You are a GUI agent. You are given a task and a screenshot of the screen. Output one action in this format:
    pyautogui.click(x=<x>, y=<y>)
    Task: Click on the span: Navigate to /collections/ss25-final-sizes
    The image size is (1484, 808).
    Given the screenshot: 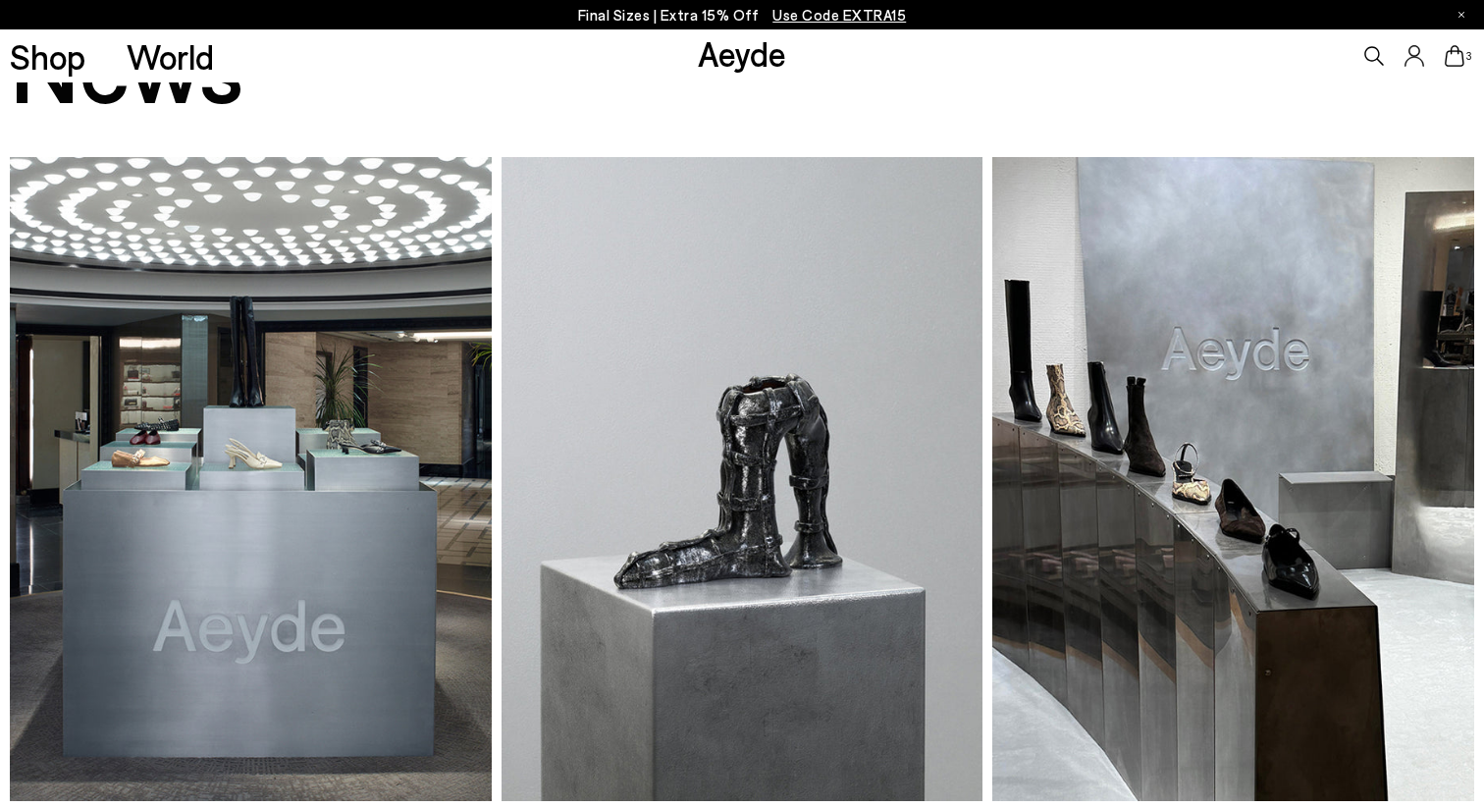 What is the action you would take?
    pyautogui.click(x=839, y=15)
    